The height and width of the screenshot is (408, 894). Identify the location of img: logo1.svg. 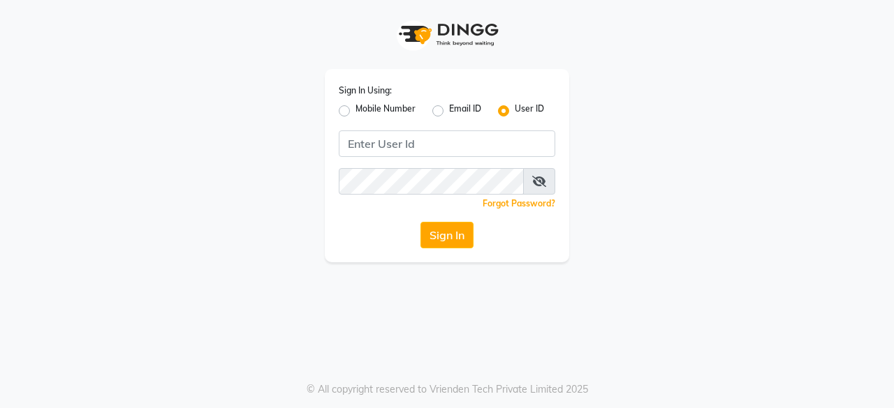
(447, 34).